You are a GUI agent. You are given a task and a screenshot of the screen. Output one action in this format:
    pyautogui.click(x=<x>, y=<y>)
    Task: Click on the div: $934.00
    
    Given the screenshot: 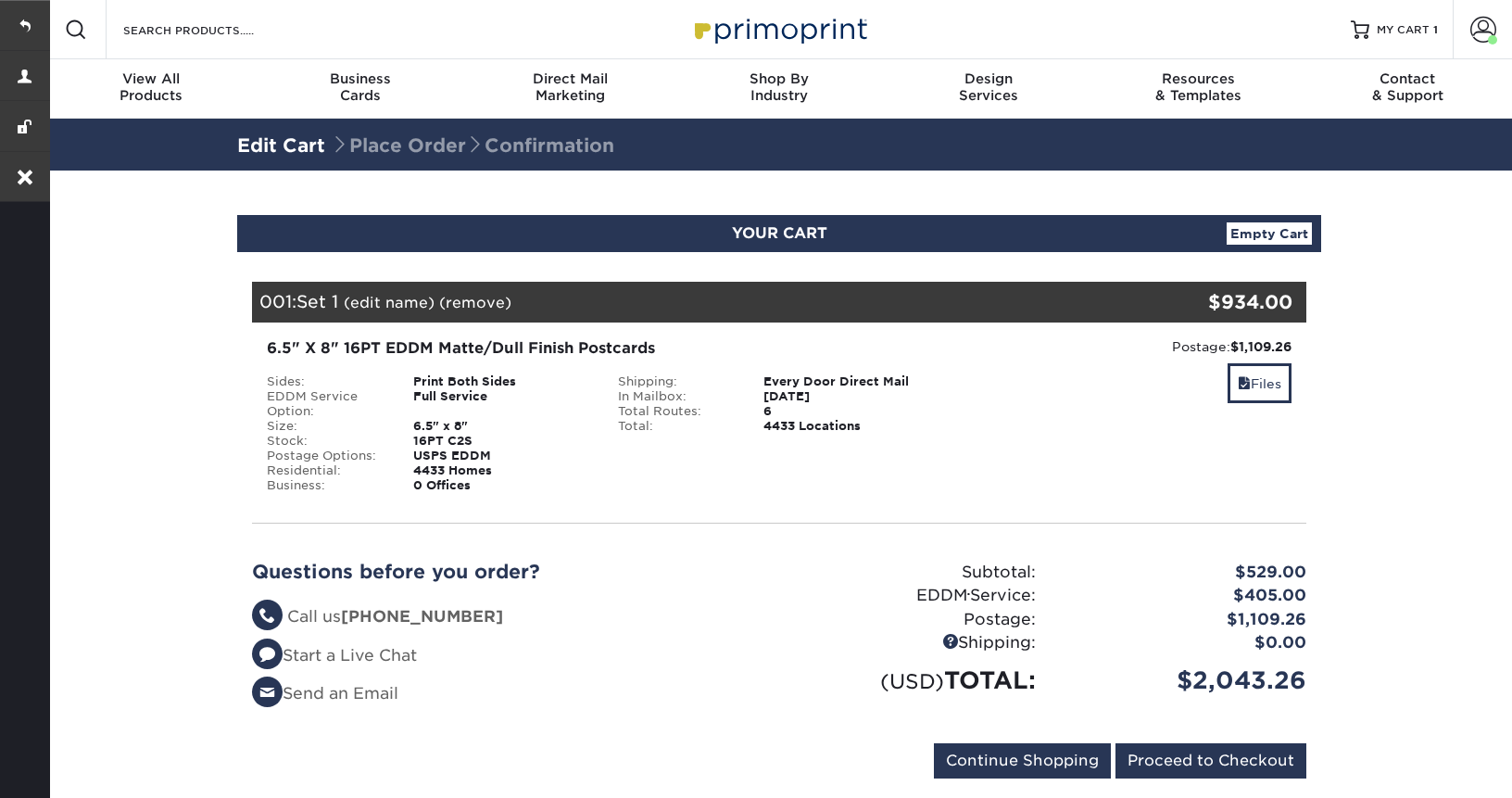 What is the action you would take?
    pyautogui.click(x=1211, y=302)
    